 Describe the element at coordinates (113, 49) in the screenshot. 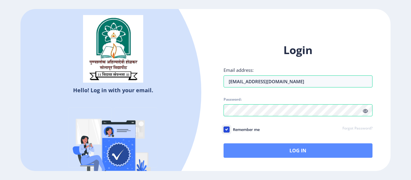

I see `img: sulogo.png` at that location.